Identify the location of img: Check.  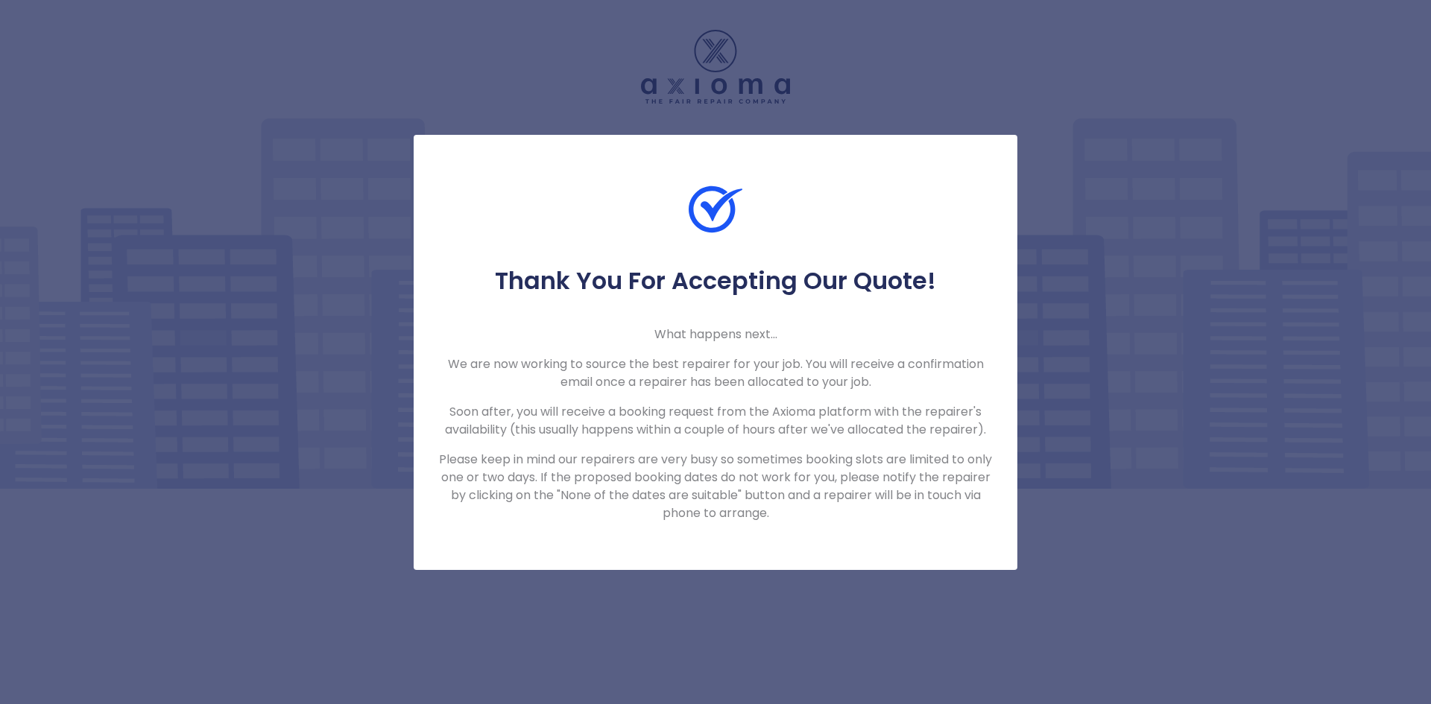
(715, 209).